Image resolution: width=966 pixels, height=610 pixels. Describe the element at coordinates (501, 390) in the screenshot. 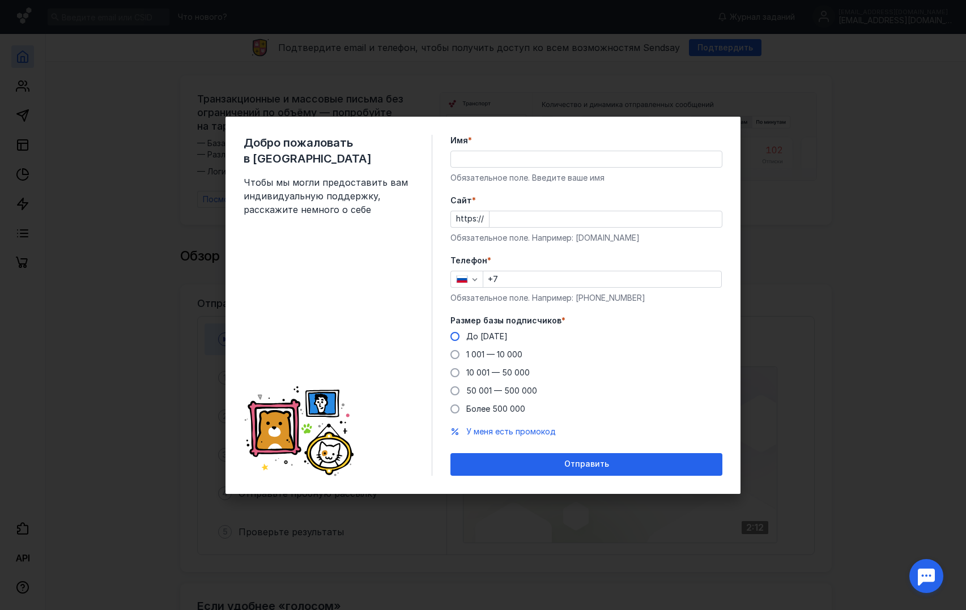

I see `span: 50 001 — 500 000` at that location.